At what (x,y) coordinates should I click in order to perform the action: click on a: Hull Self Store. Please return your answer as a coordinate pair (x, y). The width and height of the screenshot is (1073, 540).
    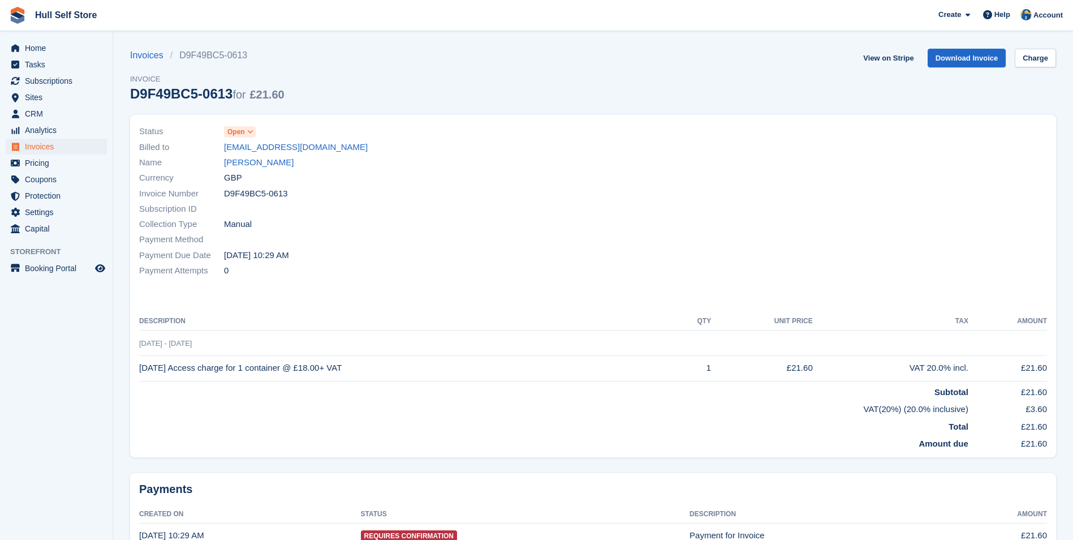
    Looking at the image, I should click on (66, 15).